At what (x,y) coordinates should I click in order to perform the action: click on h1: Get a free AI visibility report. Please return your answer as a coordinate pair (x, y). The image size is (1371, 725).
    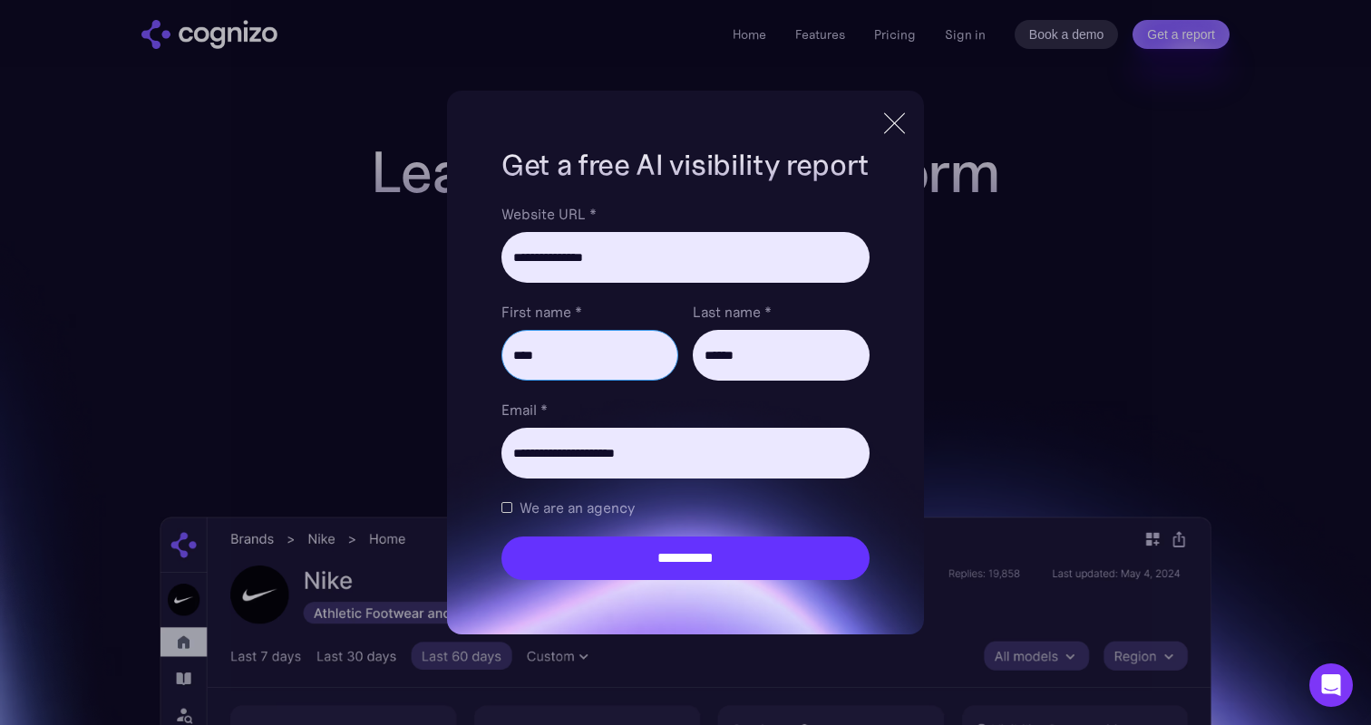
    Looking at the image, I should click on (686, 165).